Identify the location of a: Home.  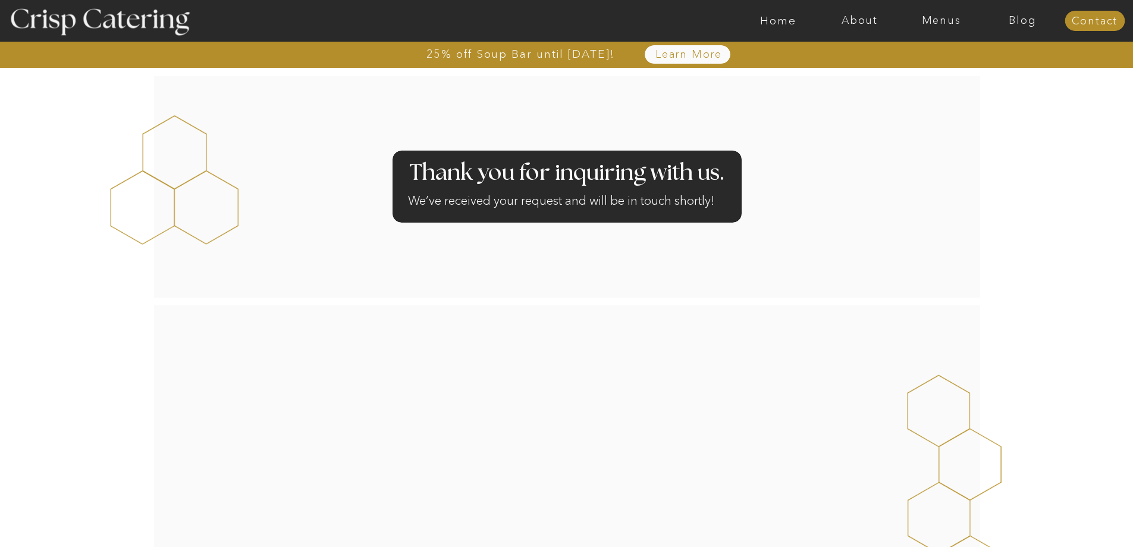
(778, 21).